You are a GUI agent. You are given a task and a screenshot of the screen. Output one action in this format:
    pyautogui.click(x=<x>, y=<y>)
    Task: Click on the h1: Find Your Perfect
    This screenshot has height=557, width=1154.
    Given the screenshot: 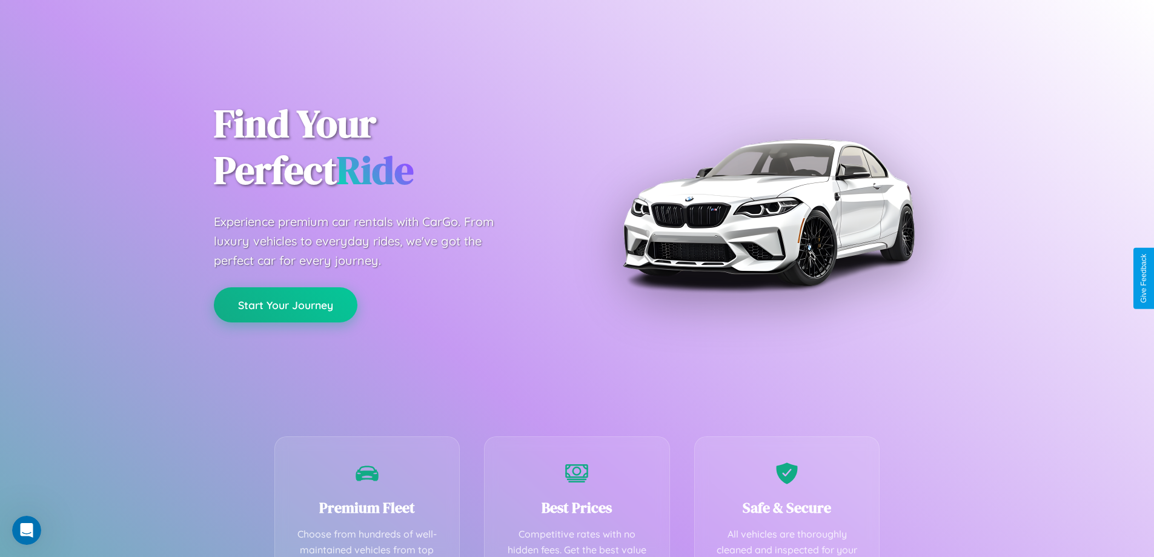 What is the action you would take?
    pyautogui.click(x=386, y=147)
    